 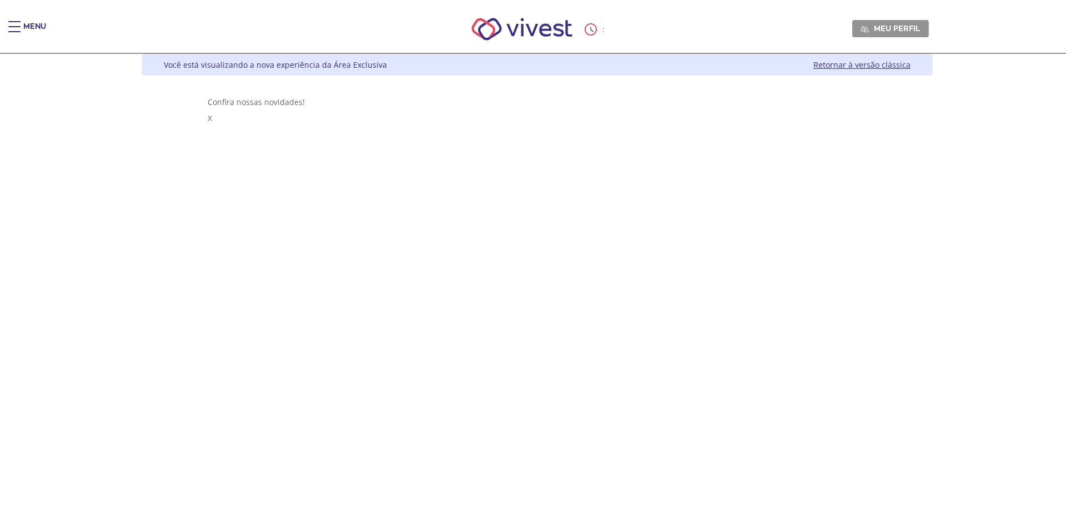 What do you see at coordinates (538, 102) in the screenshot?
I see `div: Confira nossas novidades!` at bounding box center [538, 102].